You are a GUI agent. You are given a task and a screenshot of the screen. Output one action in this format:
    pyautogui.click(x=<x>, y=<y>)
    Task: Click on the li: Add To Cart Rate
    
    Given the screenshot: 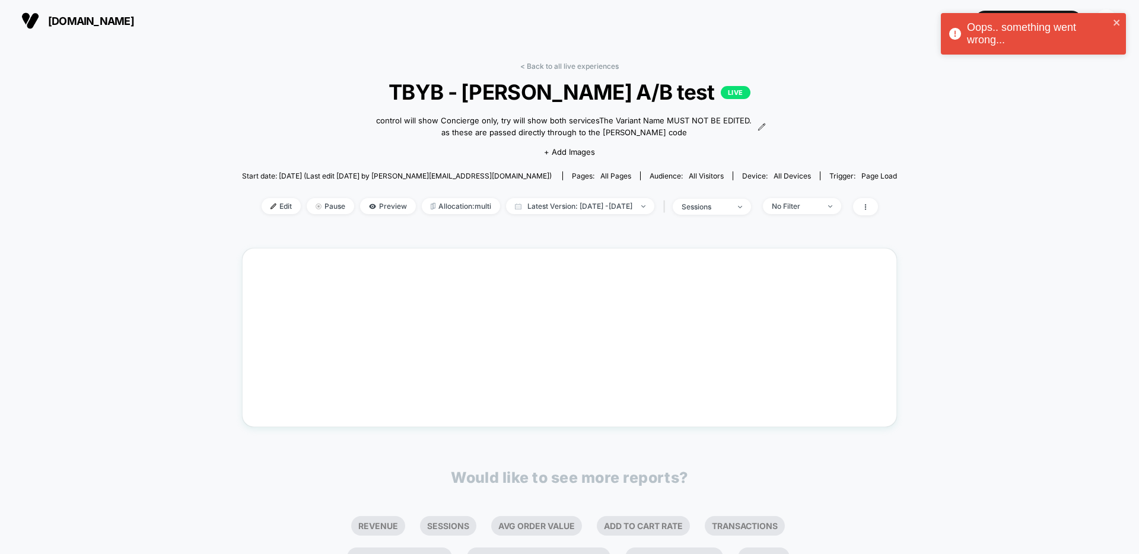 What is the action you would take?
    pyautogui.click(x=643, y=526)
    